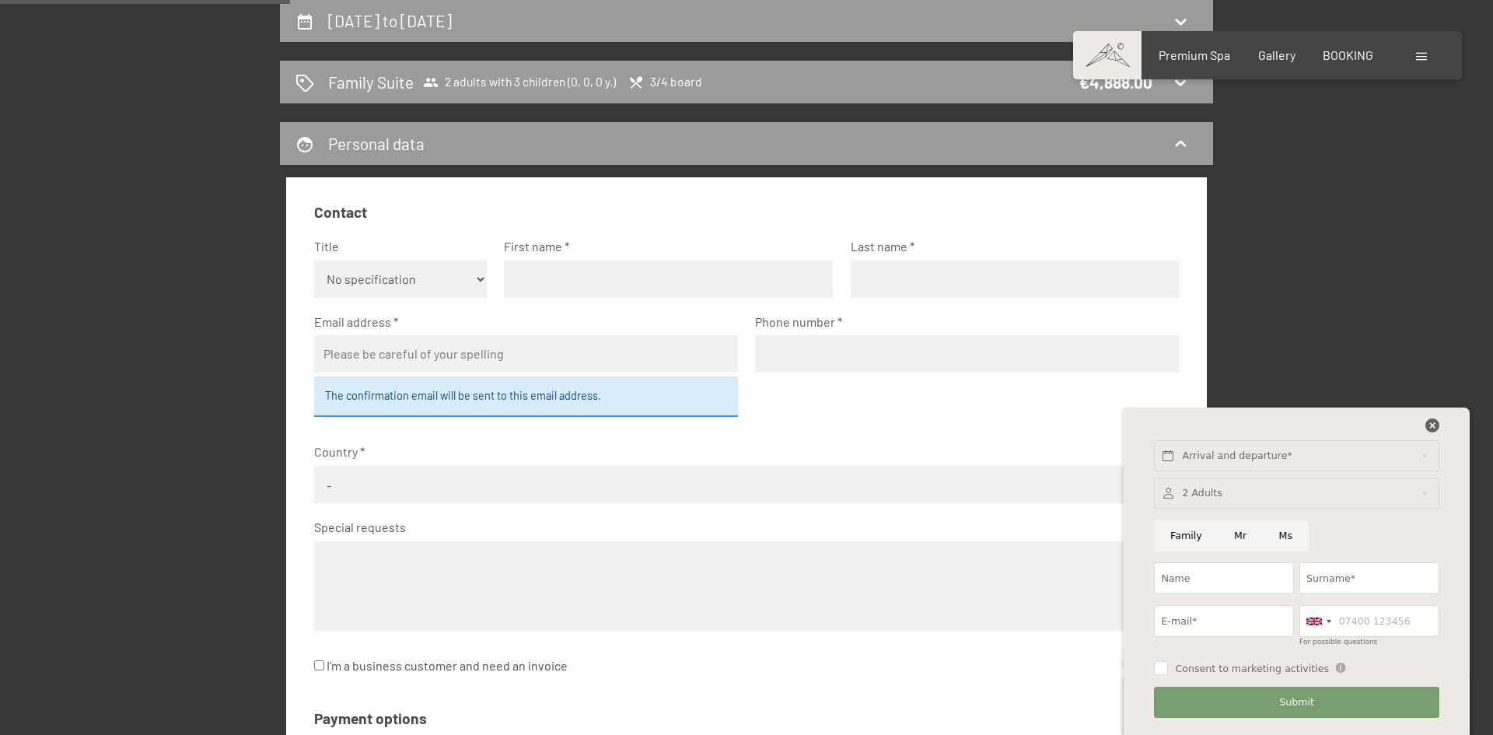 Image resolution: width=1493 pixels, height=735 pixels. I want to click on button: Submit, so click(1296, 702).